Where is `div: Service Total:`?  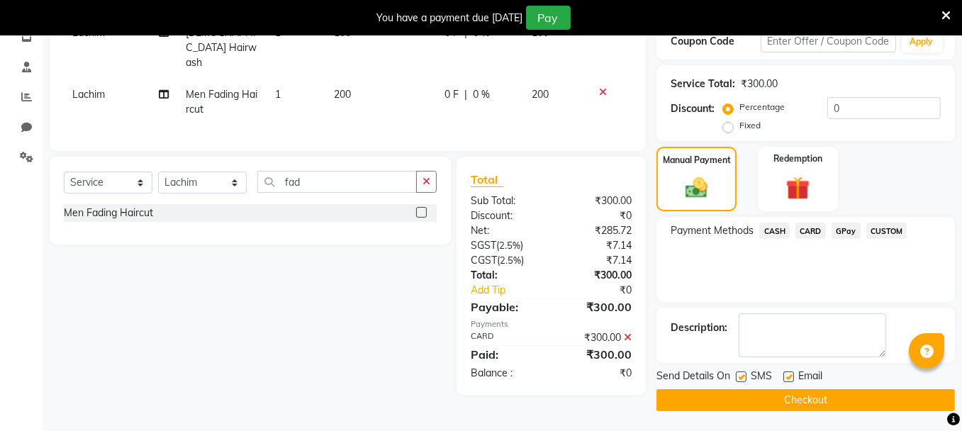 div: Service Total: is located at coordinates (703, 84).